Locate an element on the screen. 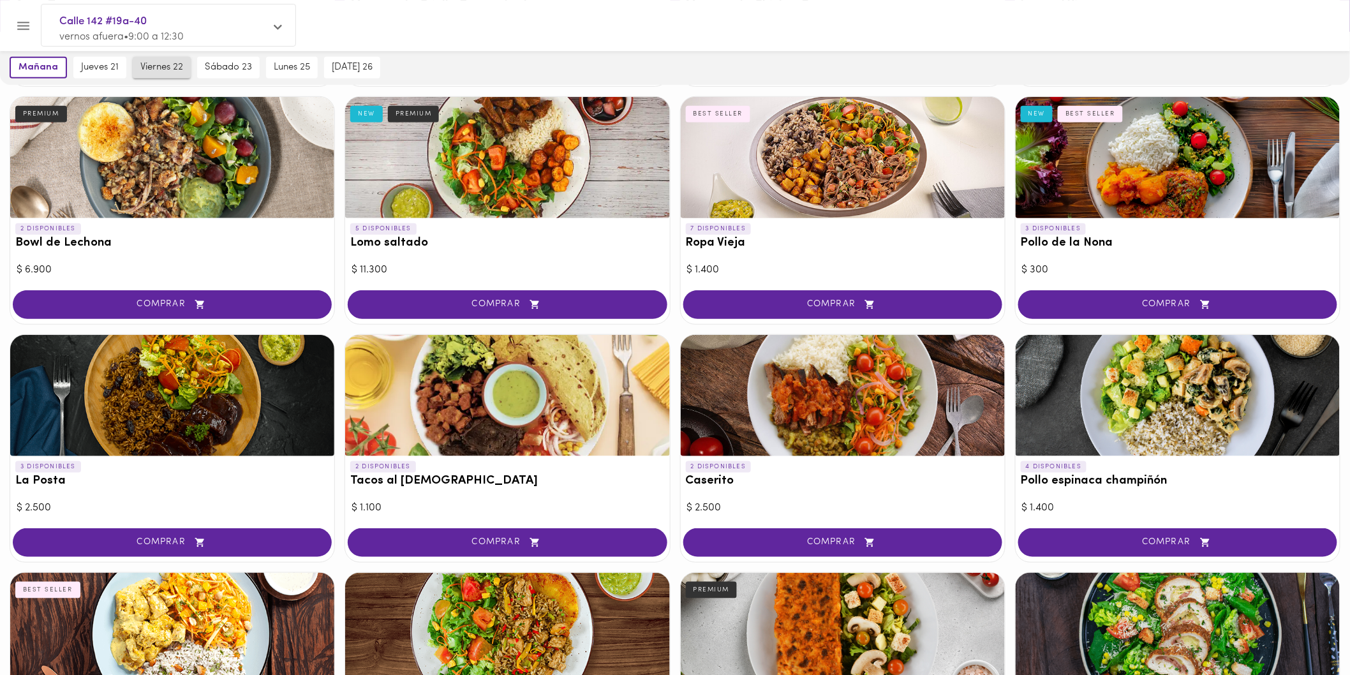 This screenshot has height=675, width=1350. h3: Pollo espinaca champiñón is located at coordinates (1178, 481).